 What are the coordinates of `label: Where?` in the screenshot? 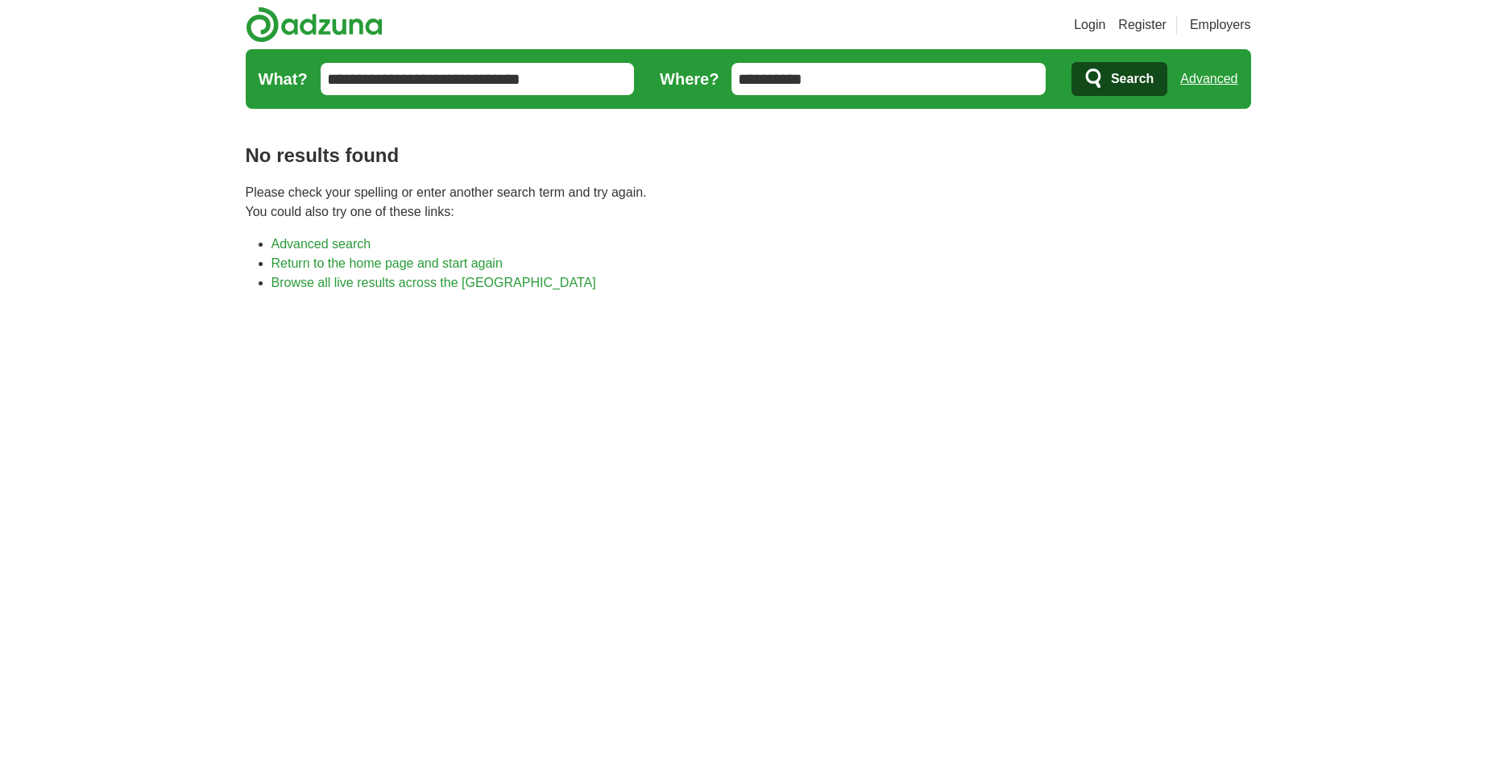 It's located at (689, 79).